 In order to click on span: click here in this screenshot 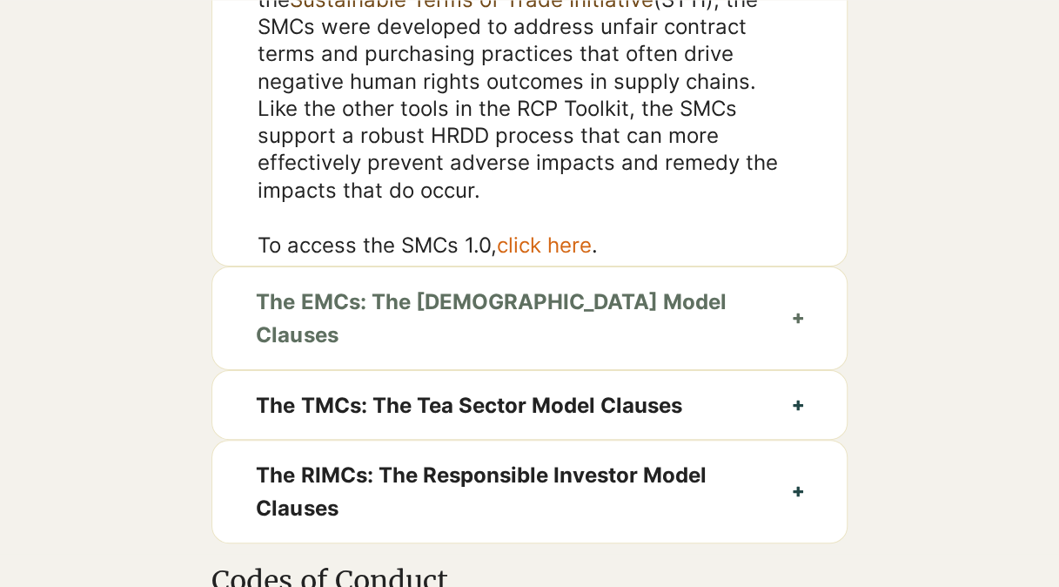, I will do `click(544, 244)`.